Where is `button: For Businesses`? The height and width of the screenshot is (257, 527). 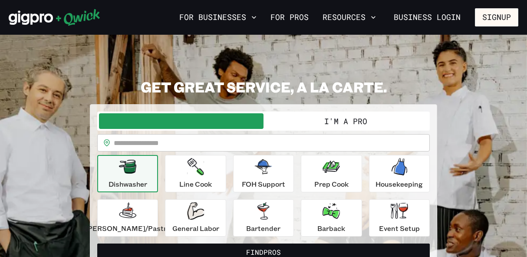
button: For Businesses is located at coordinates (218, 17).